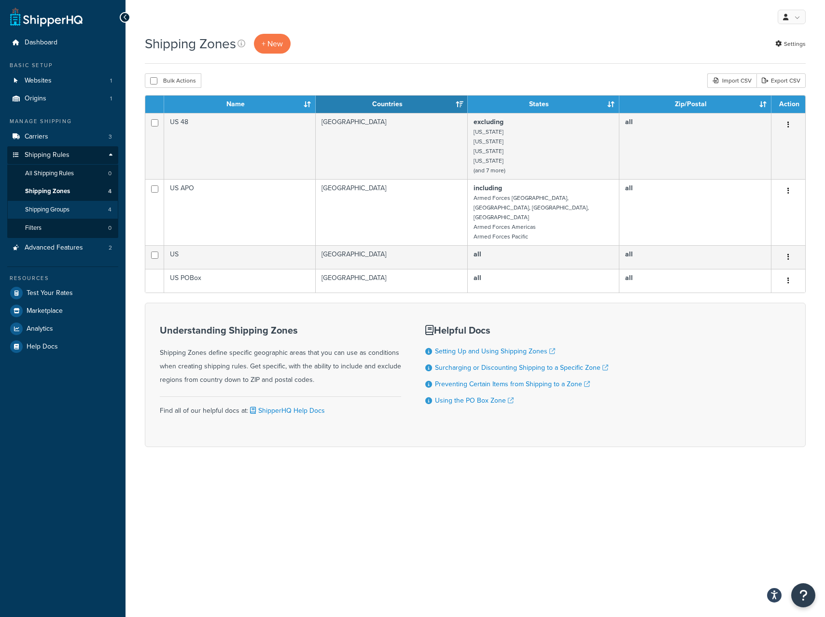 This screenshot has width=825, height=617. I want to click on div: Basic Setup, so click(63, 65).